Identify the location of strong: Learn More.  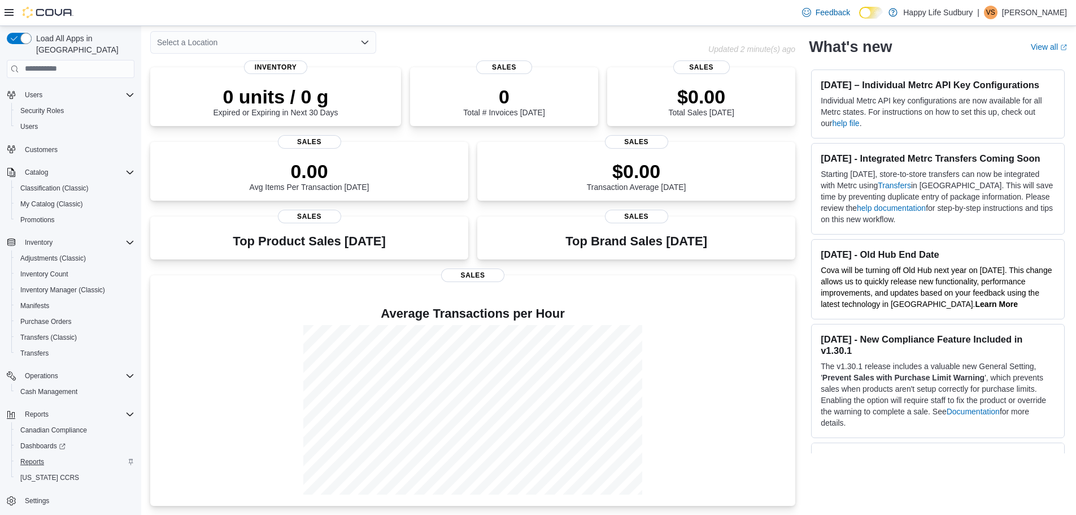
(997, 304).